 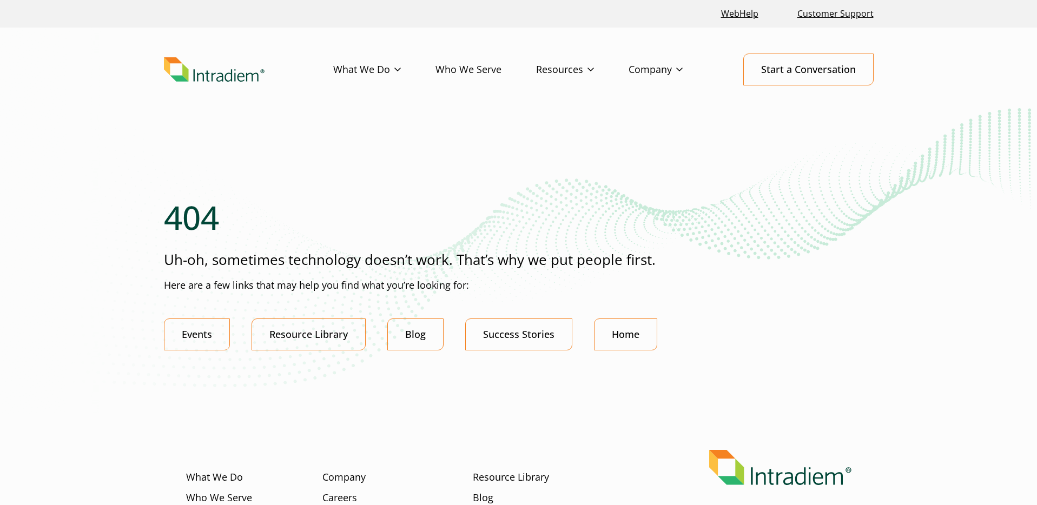 I want to click on a: Home, so click(x=625, y=334).